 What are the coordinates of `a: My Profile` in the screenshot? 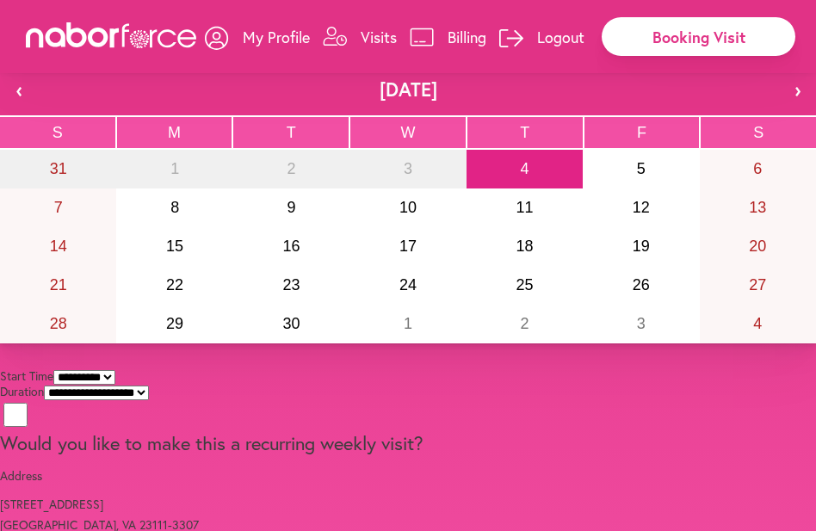 It's located at (257, 37).